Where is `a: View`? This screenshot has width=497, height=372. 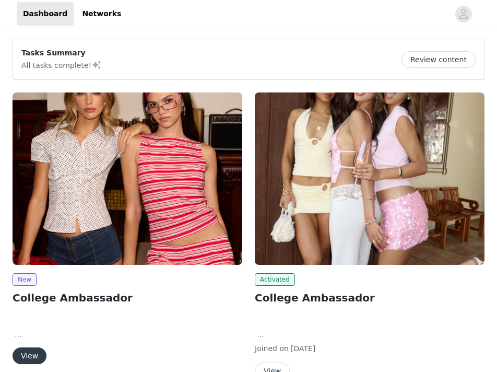
a: View is located at coordinates (29, 356).